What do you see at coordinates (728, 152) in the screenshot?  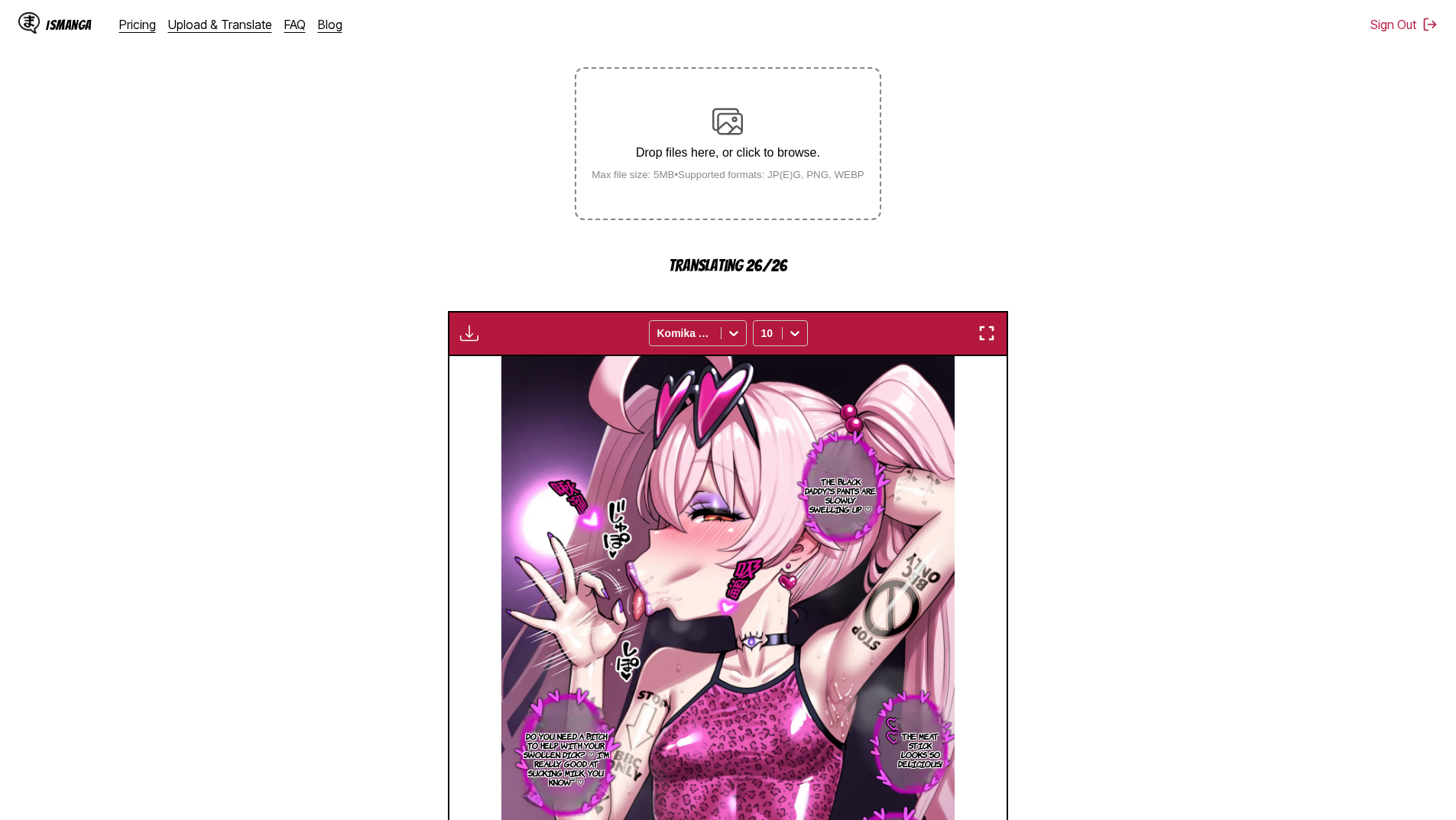 I see `p: Drop files here, or click to browse.` at bounding box center [728, 152].